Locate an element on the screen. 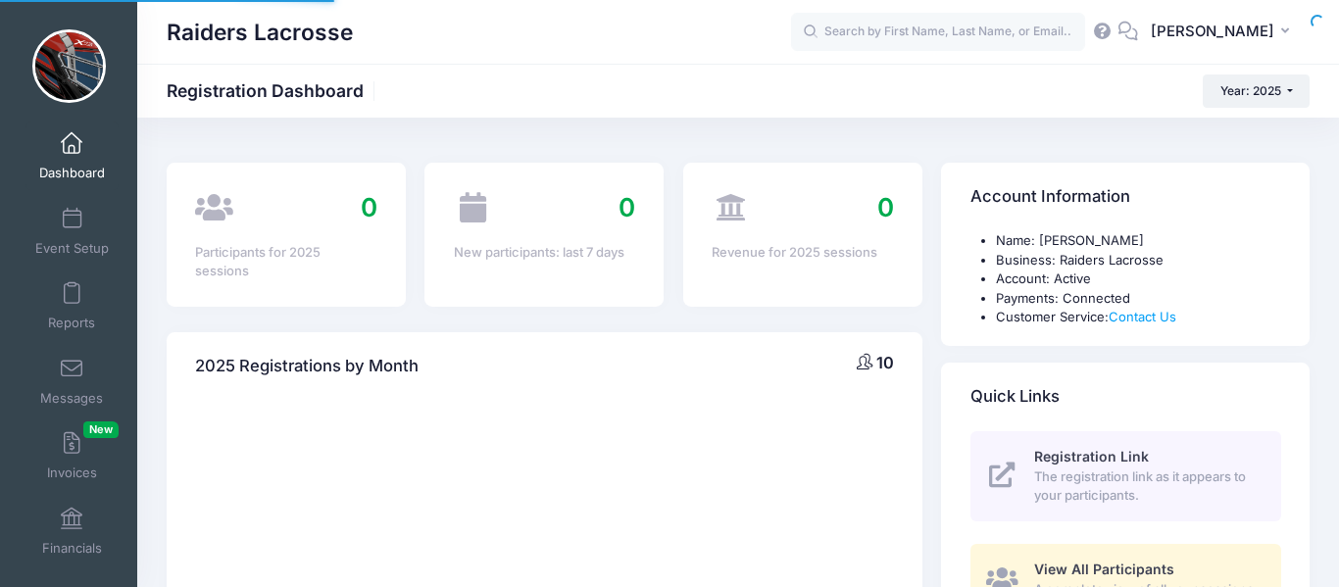 This screenshot has height=587, width=1339. span: Event Setup is located at coordinates (72, 248).